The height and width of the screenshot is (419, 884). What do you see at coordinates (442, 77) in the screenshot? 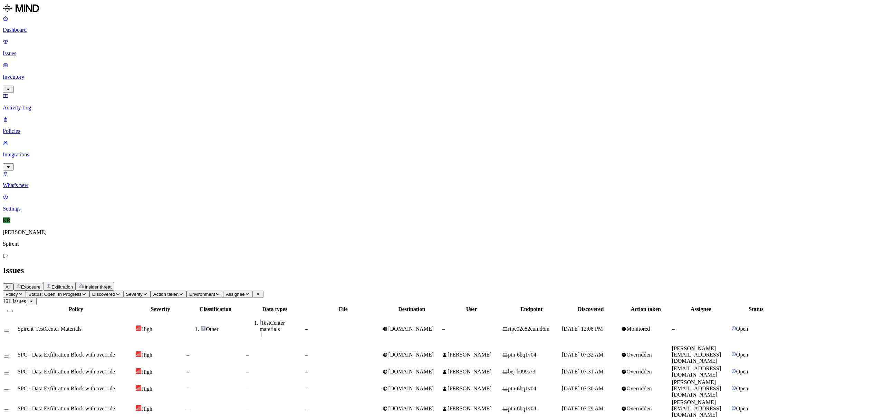
I see `a: Inventory` at bounding box center [442, 77].